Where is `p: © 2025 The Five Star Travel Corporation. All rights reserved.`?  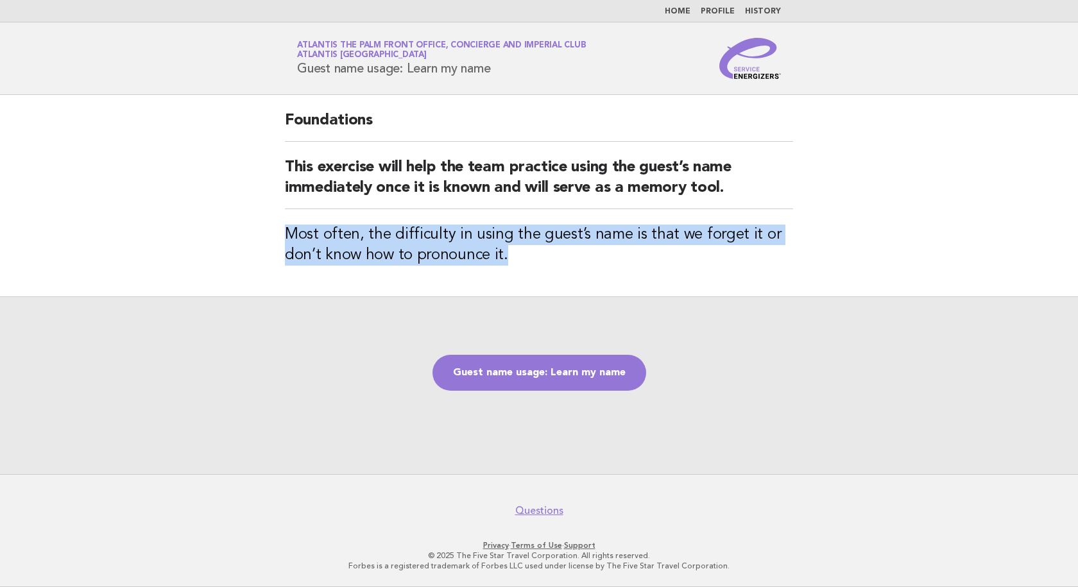
p: © 2025 The Five Star Travel Corporation. All rights reserved. is located at coordinates (539, 556).